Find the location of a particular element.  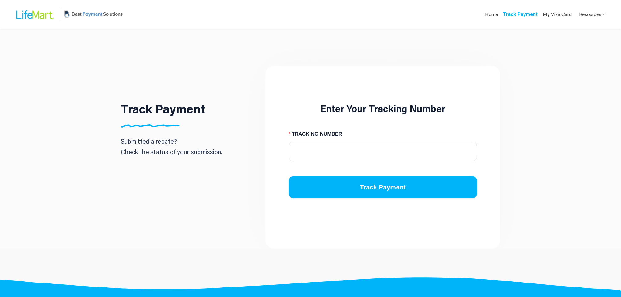

a: LifeMart LogoBPS Logo is located at coordinates (68, 14).